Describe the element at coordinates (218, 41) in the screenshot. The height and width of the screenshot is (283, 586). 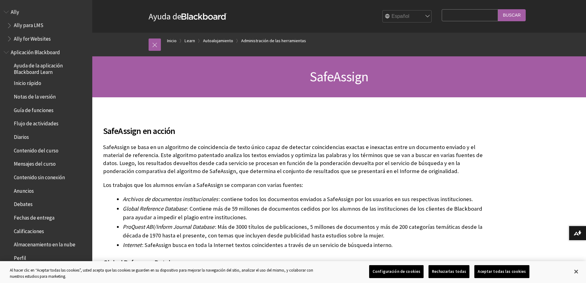
I see `a: Autoalojamiento` at that location.